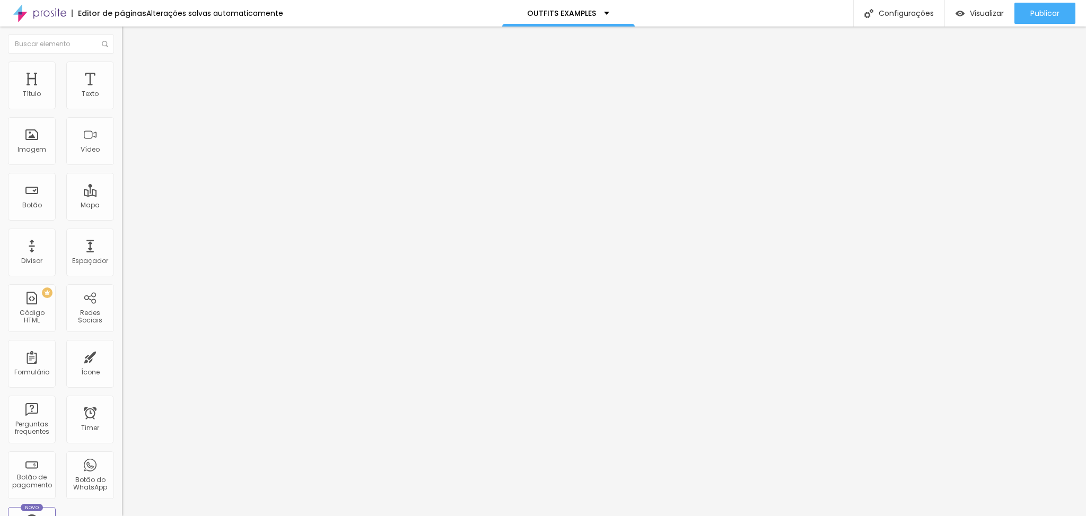 Image resolution: width=1086 pixels, height=516 pixels. I want to click on button: Publicar, so click(1045, 13).